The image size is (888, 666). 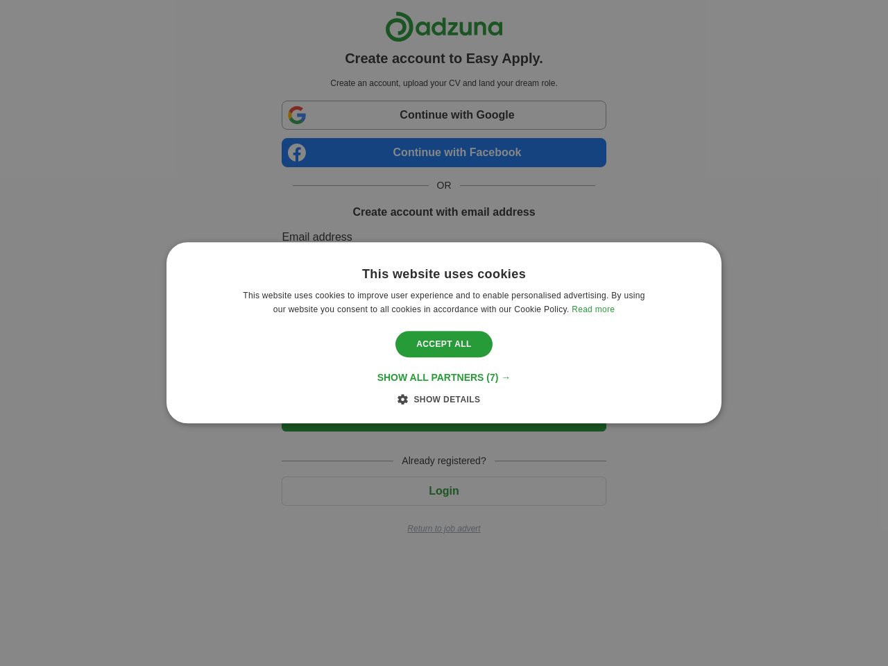 I want to click on span: This website uses cookies to improve user experience and to enable personalised advertising. By u..., so click(x=443, y=303).